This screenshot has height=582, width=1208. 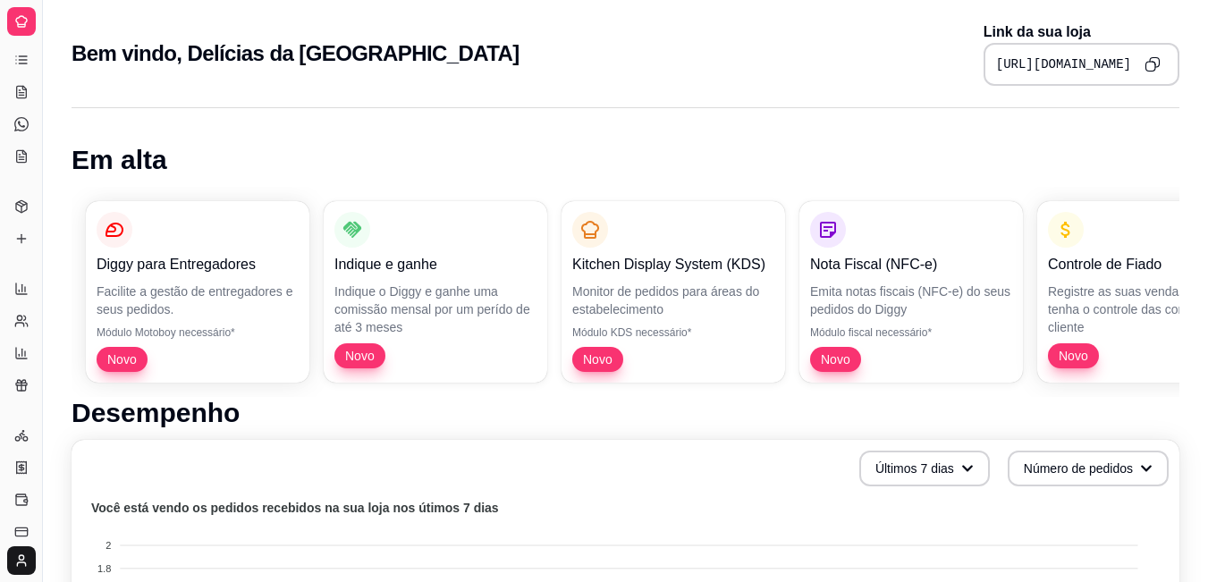 I want to click on button: Nota Fiscal (NFC-e)Emita notas fiscais (NFC-e) do seus pedidos do DiggyMódulo fiscal necessário*Novo, so click(x=911, y=291).